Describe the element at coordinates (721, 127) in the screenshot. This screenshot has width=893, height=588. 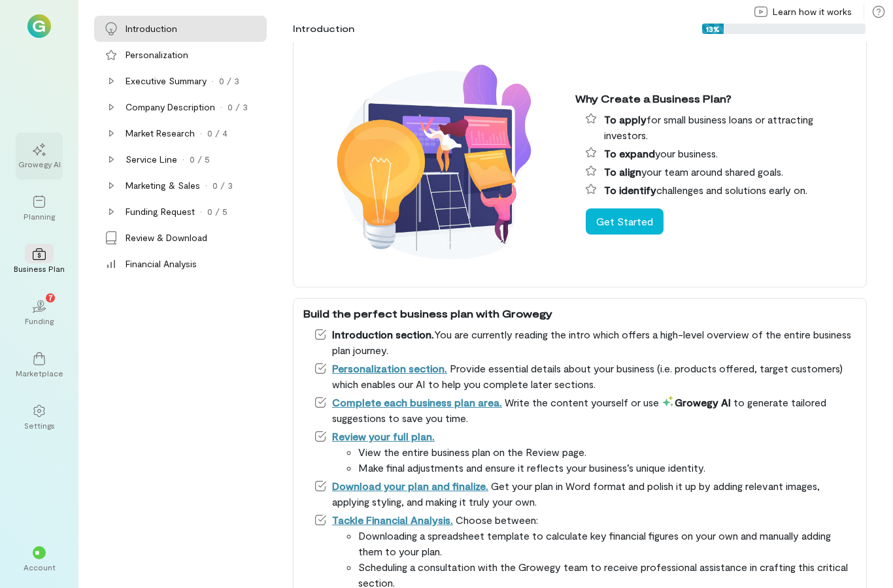
I see `li: for small business loans or attracting investors.` at that location.